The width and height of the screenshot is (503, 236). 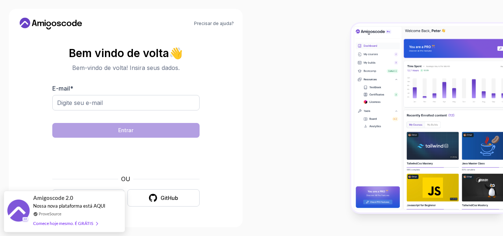 I want to click on font: E-mail, so click(x=61, y=88).